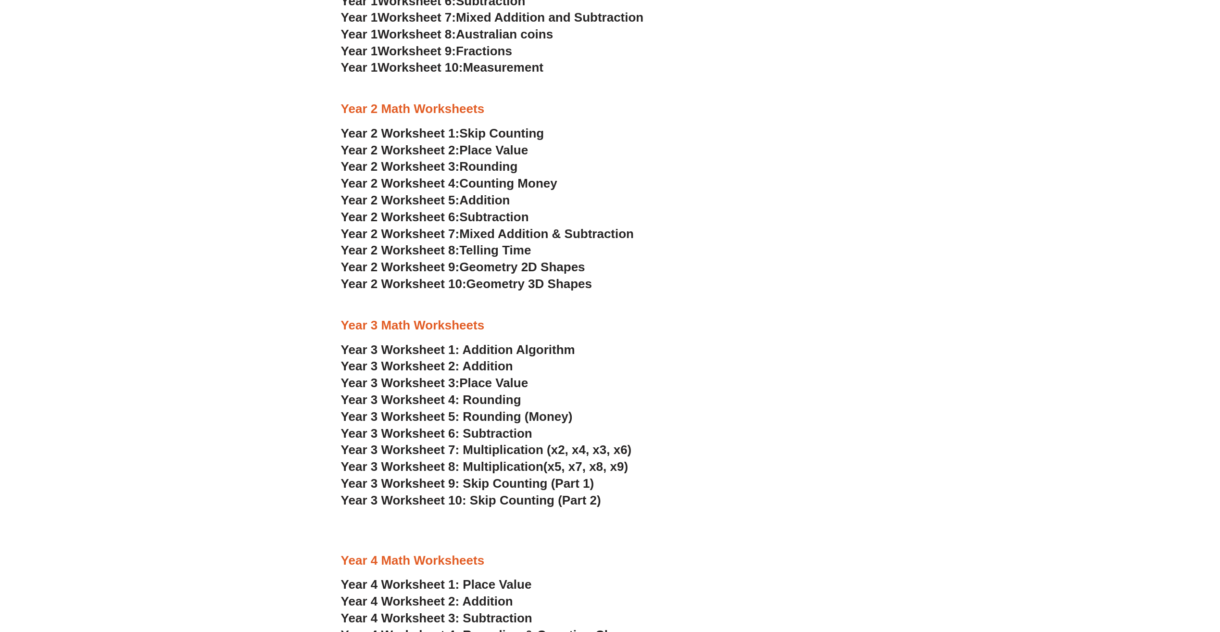 The width and height of the screenshot is (1220, 632). What do you see at coordinates (435, 217) in the screenshot?
I see `a: Year 2 Worksheet 6:Subtraction` at bounding box center [435, 217].